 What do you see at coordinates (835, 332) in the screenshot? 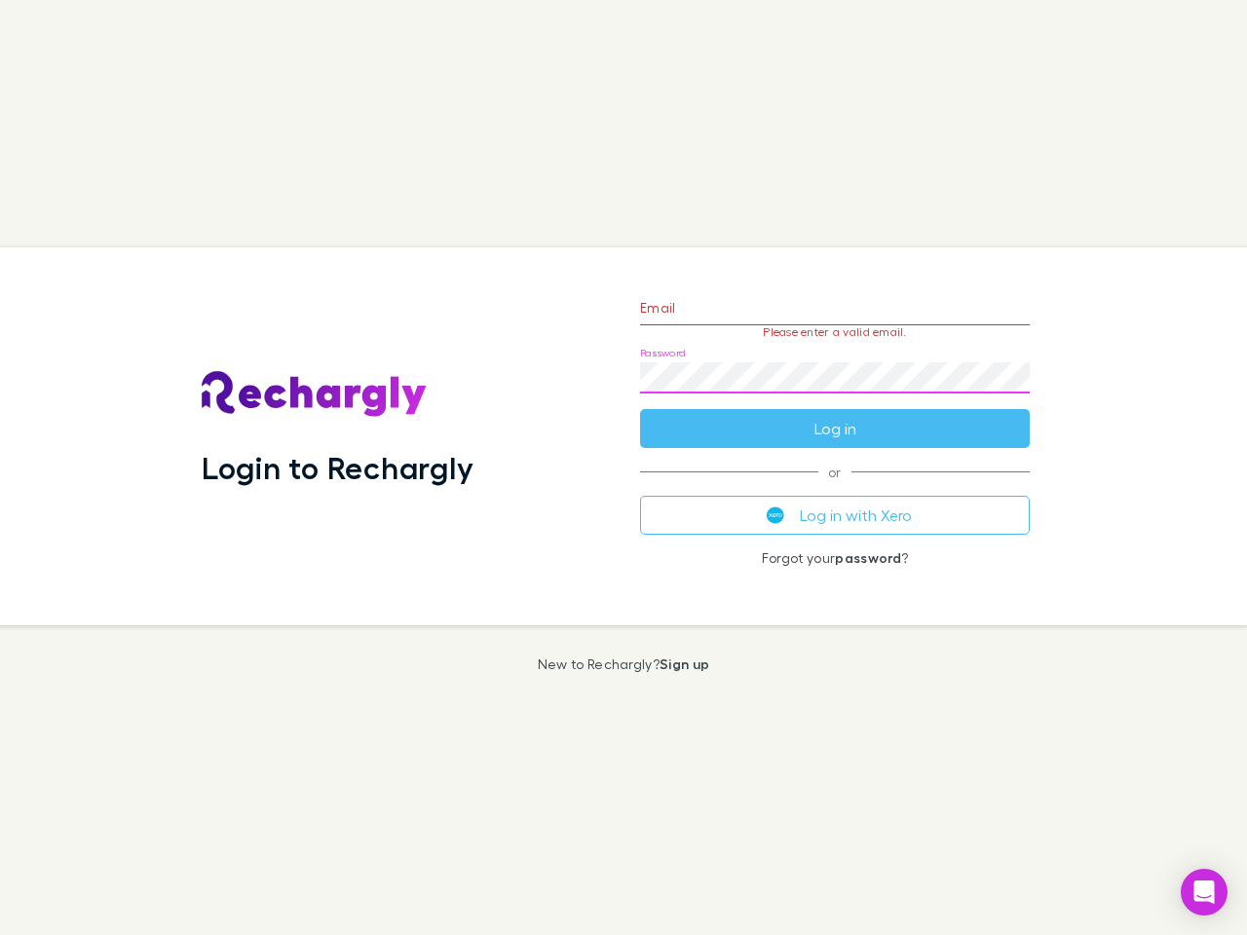
I see `p: Please enter a valid email.` at bounding box center [835, 332].